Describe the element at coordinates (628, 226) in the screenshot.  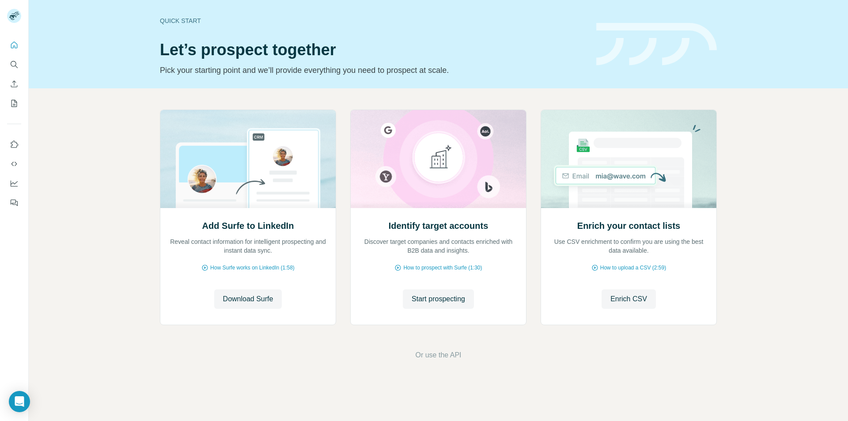
I see `h2: Enrich your contact lists` at that location.